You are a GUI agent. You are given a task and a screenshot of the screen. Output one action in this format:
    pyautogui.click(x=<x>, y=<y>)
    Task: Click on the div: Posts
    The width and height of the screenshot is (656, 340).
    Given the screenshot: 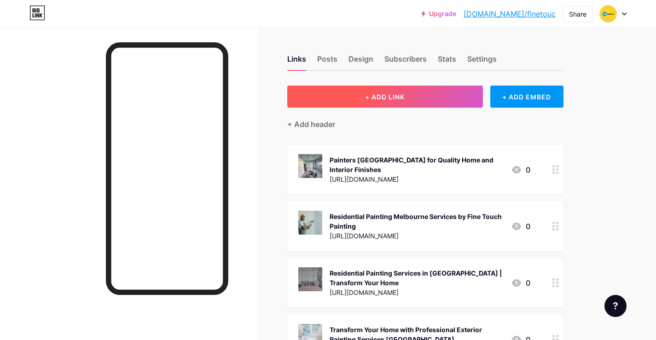 What is the action you would take?
    pyautogui.click(x=327, y=62)
    